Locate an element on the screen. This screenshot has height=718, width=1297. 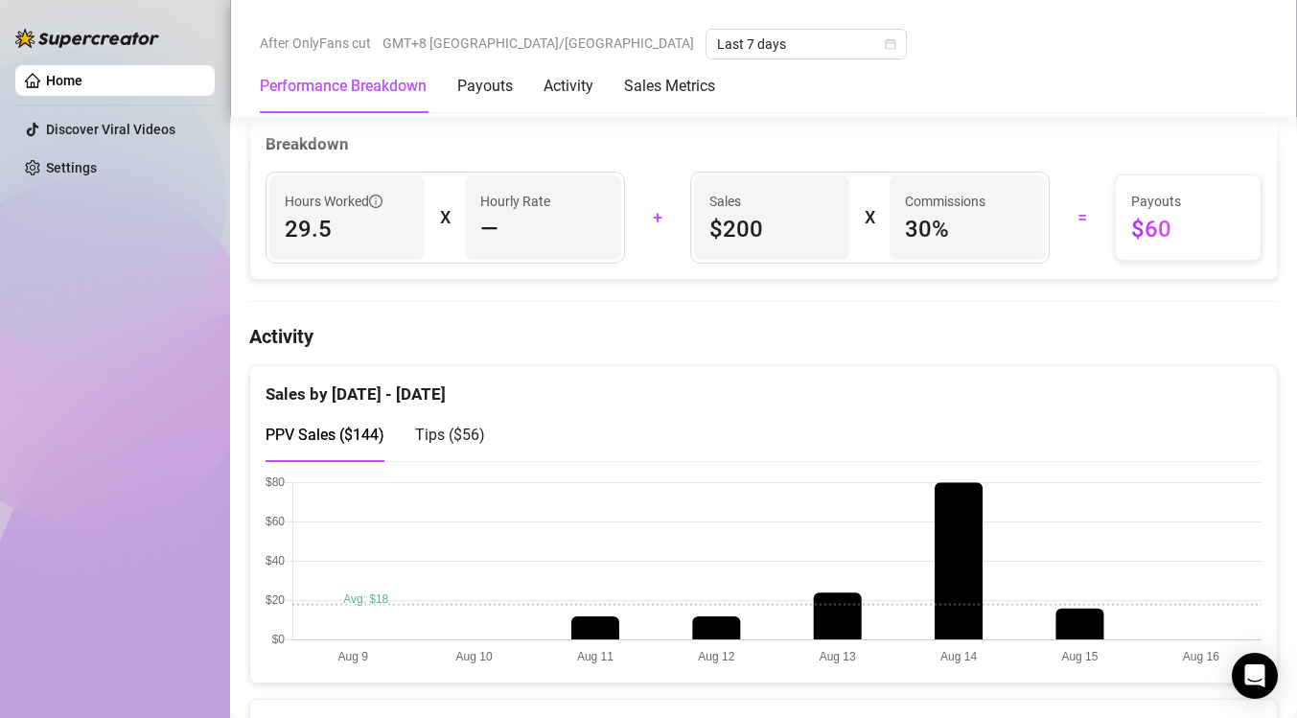
span: Sales is located at coordinates (772, 201).